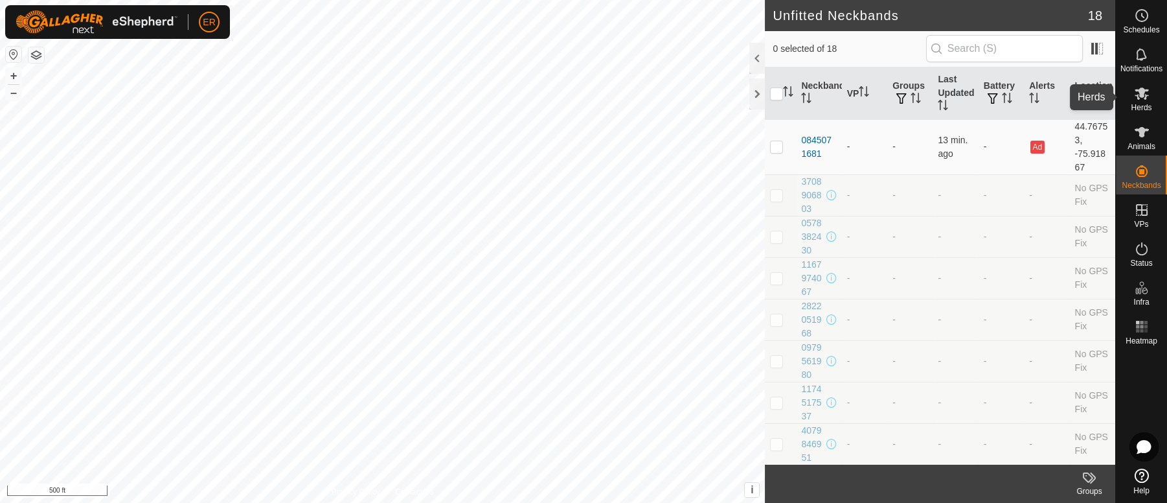 The image size is (1167, 503). I want to click on input: Search (S), so click(1005, 49).